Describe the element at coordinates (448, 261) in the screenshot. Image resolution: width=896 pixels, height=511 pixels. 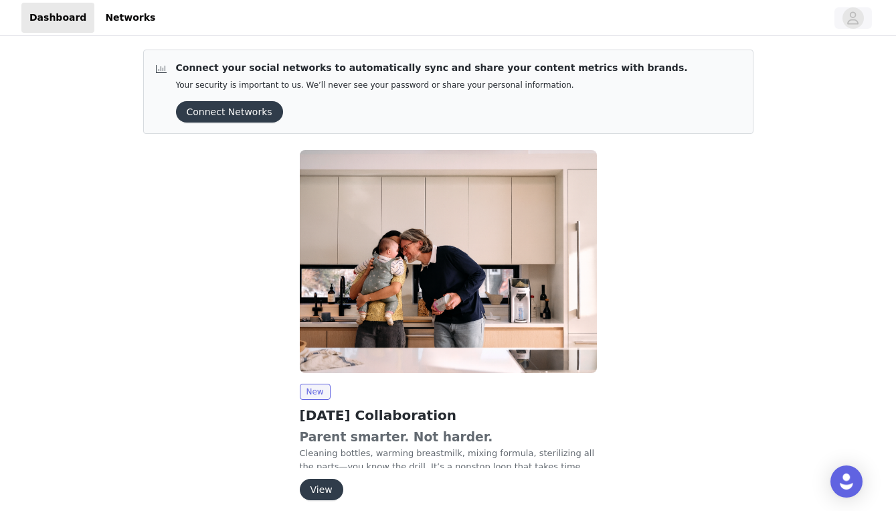
I see `img: Baby Brezza` at that location.